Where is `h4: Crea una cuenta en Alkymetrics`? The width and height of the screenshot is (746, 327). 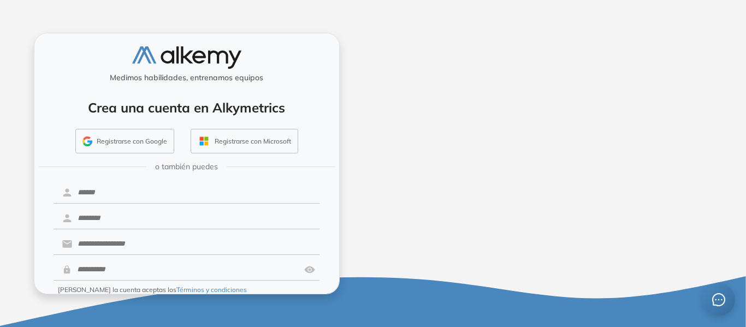
h4: Crea una cuenta en Alkymetrics is located at coordinates (187, 108).